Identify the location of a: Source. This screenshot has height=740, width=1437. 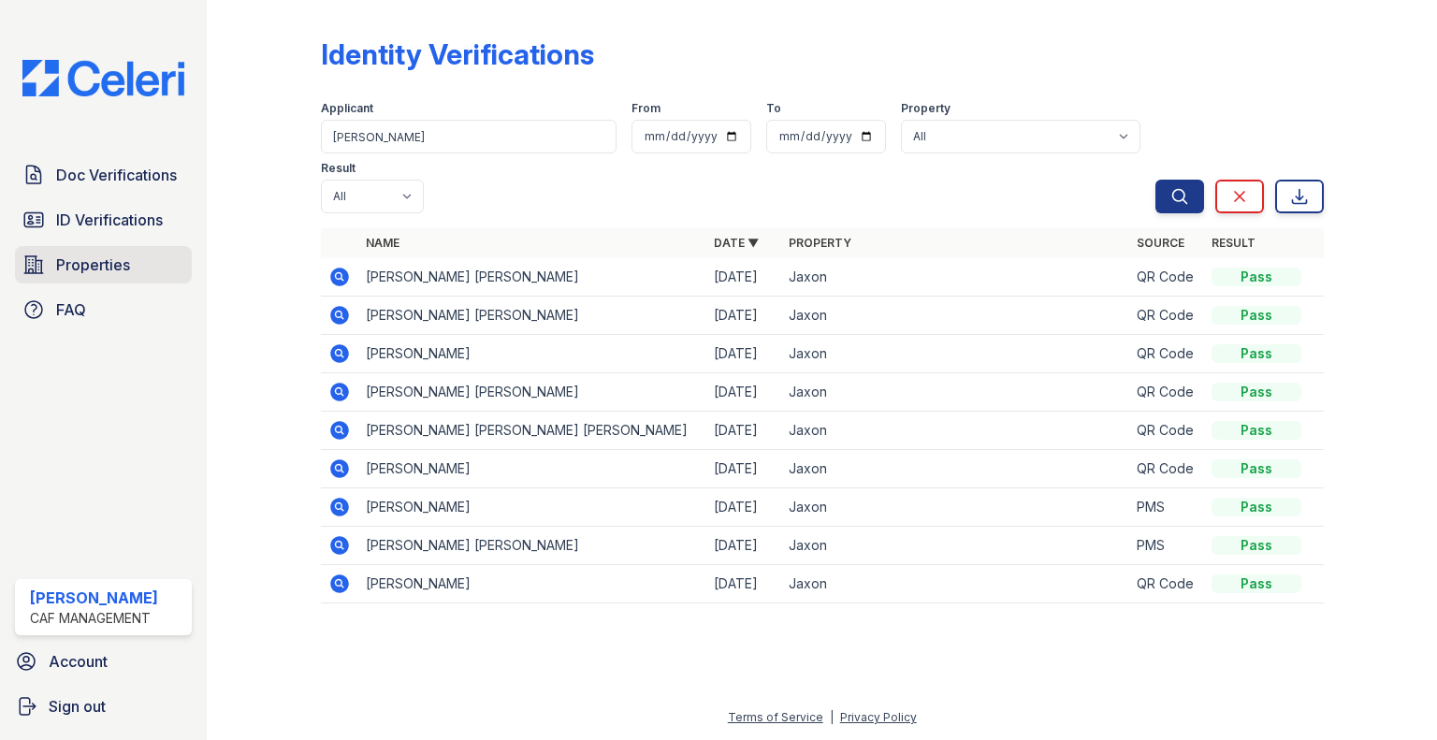
(1160, 242).